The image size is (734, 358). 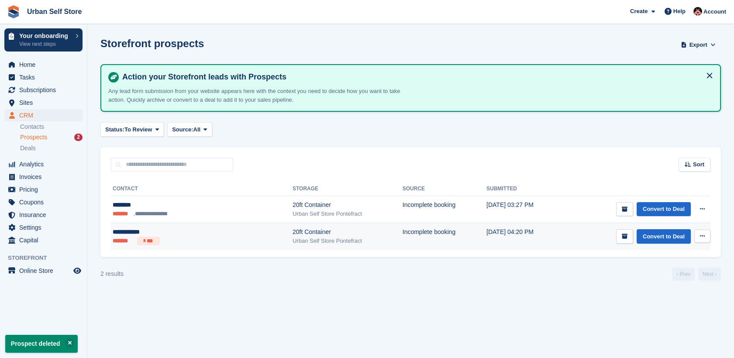 What do you see at coordinates (45, 103) in the screenshot?
I see `span: Sites` at bounding box center [45, 103].